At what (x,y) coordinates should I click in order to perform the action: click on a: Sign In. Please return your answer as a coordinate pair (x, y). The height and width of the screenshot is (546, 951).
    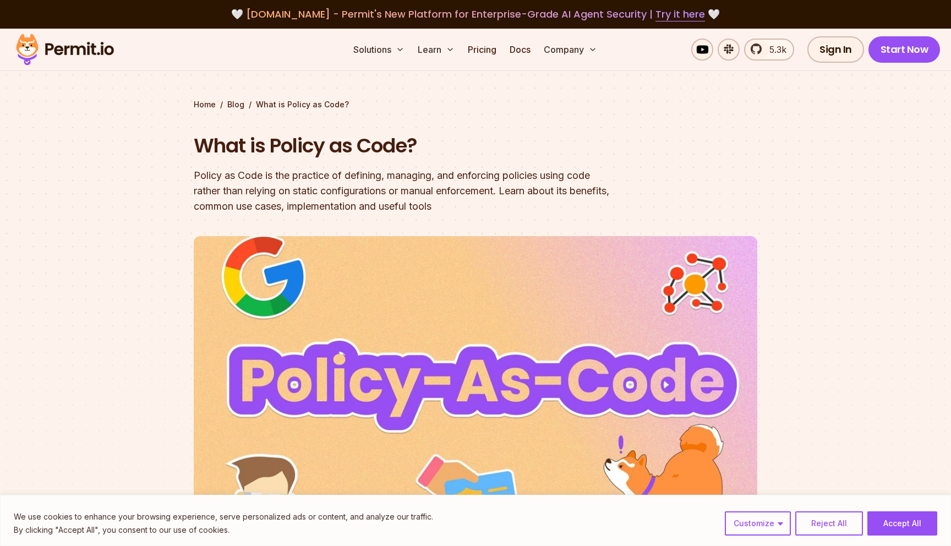
    Looking at the image, I should click on (835, 50).